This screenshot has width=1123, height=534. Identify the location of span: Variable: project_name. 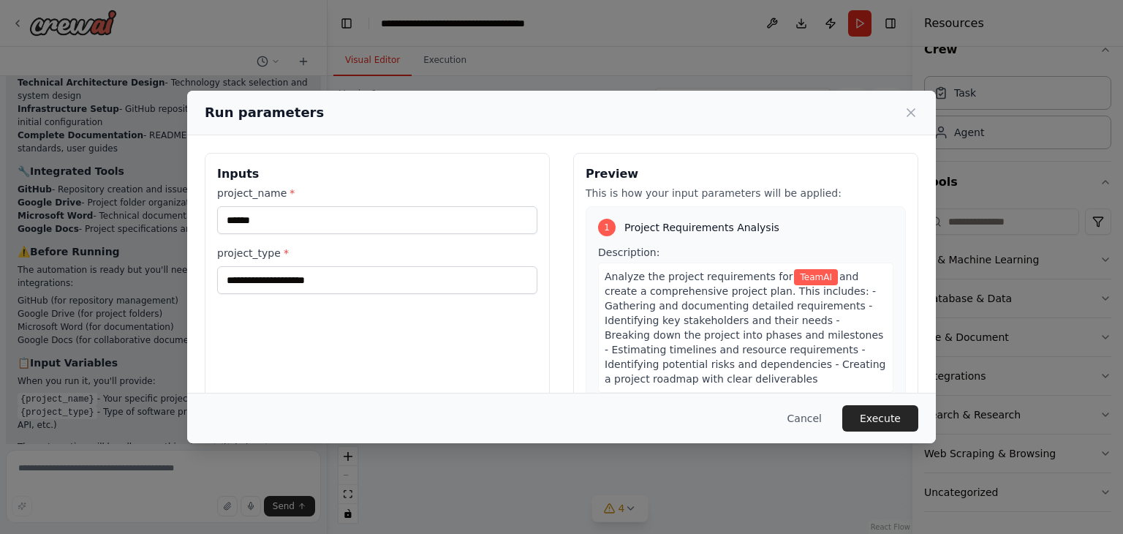
(816, 277).